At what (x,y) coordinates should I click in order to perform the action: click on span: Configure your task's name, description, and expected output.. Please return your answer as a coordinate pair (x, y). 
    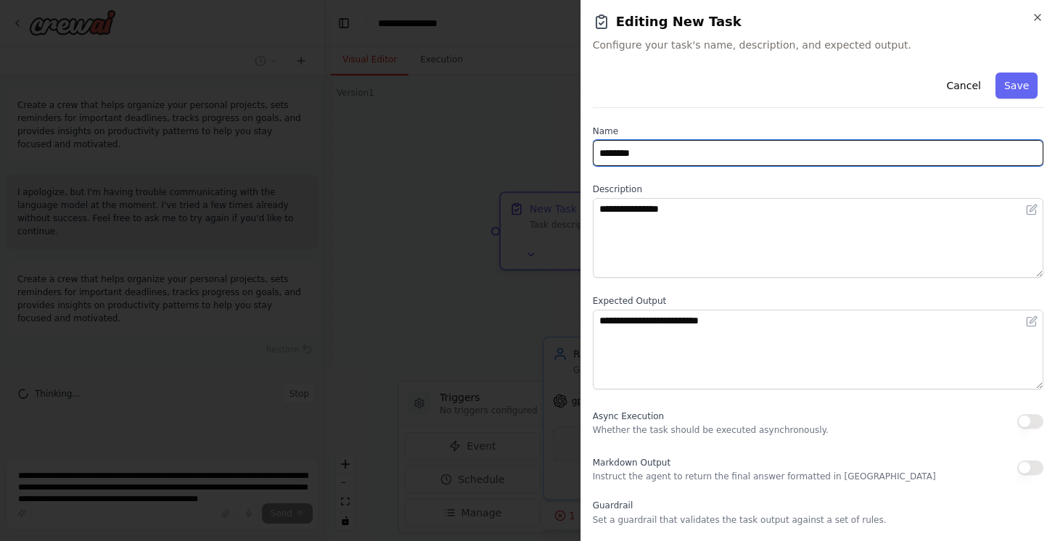
    Looking at the image, I should click on (817, 45).